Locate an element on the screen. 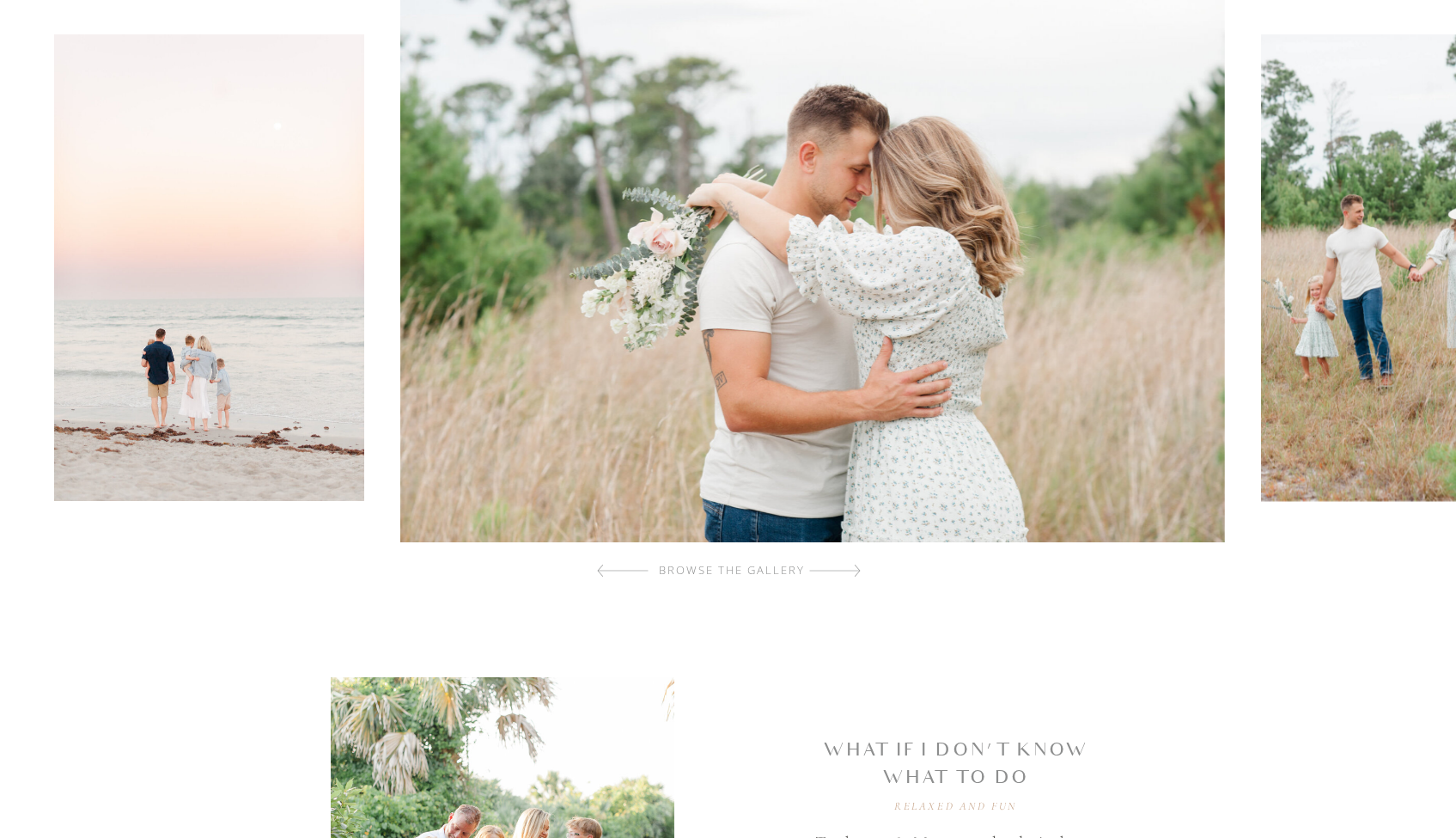  h2: What if i don't know what to do is located at coordinates (956, 764).